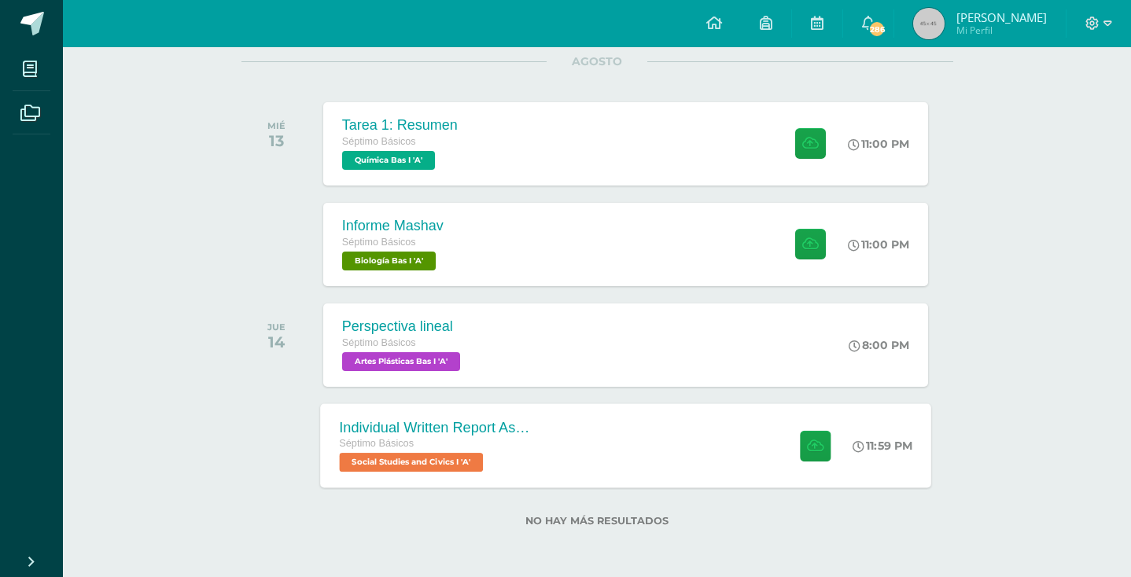 This screenshot has width=1131, height=577. What do you see at coordinates (401, 362) in the screenshot?
I see `span: Artes Plásticas Bas I 'A'` at bounding box center [401, 362].